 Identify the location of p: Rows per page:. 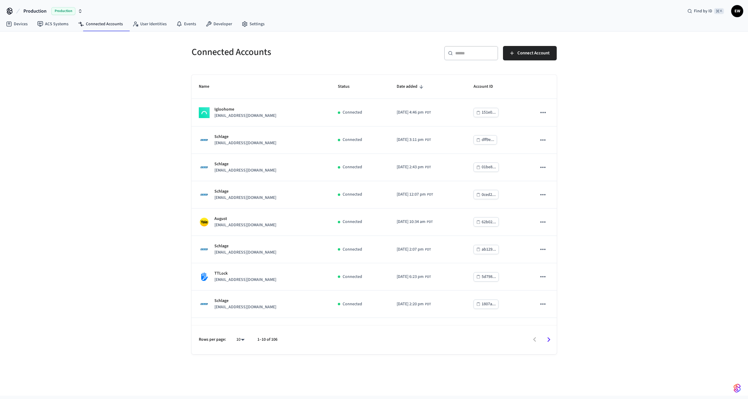
(212, 339).